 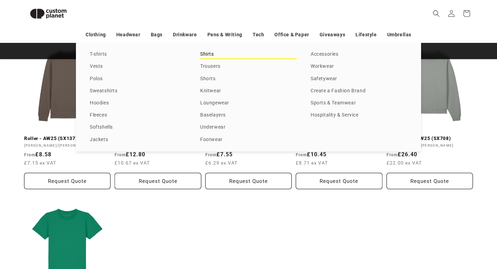 I want to click on a: Polos, so click(x=138, y=79).